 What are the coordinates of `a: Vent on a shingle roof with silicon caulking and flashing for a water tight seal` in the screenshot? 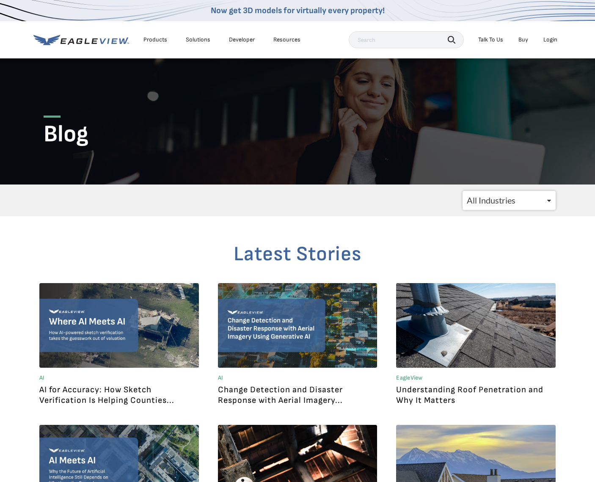 It's located at (476, 326).